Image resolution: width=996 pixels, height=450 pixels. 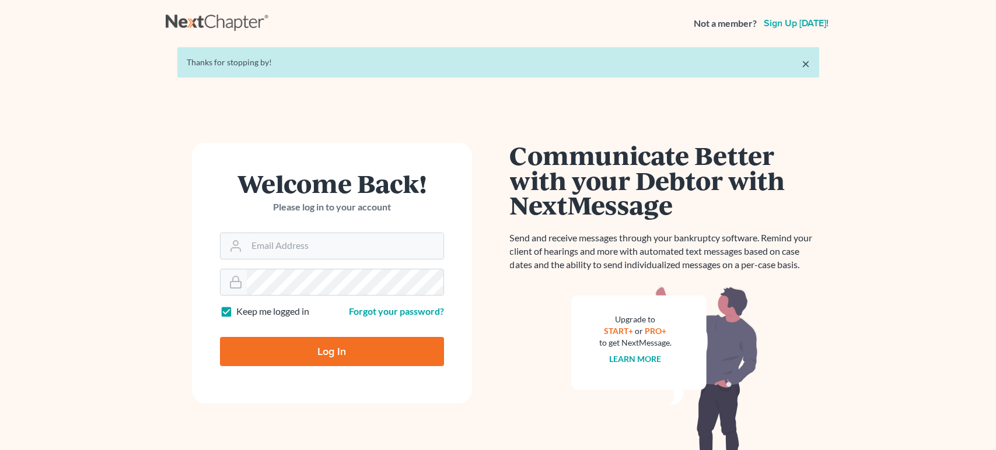 I want to click on a: START+, so click(x=619, y=331).